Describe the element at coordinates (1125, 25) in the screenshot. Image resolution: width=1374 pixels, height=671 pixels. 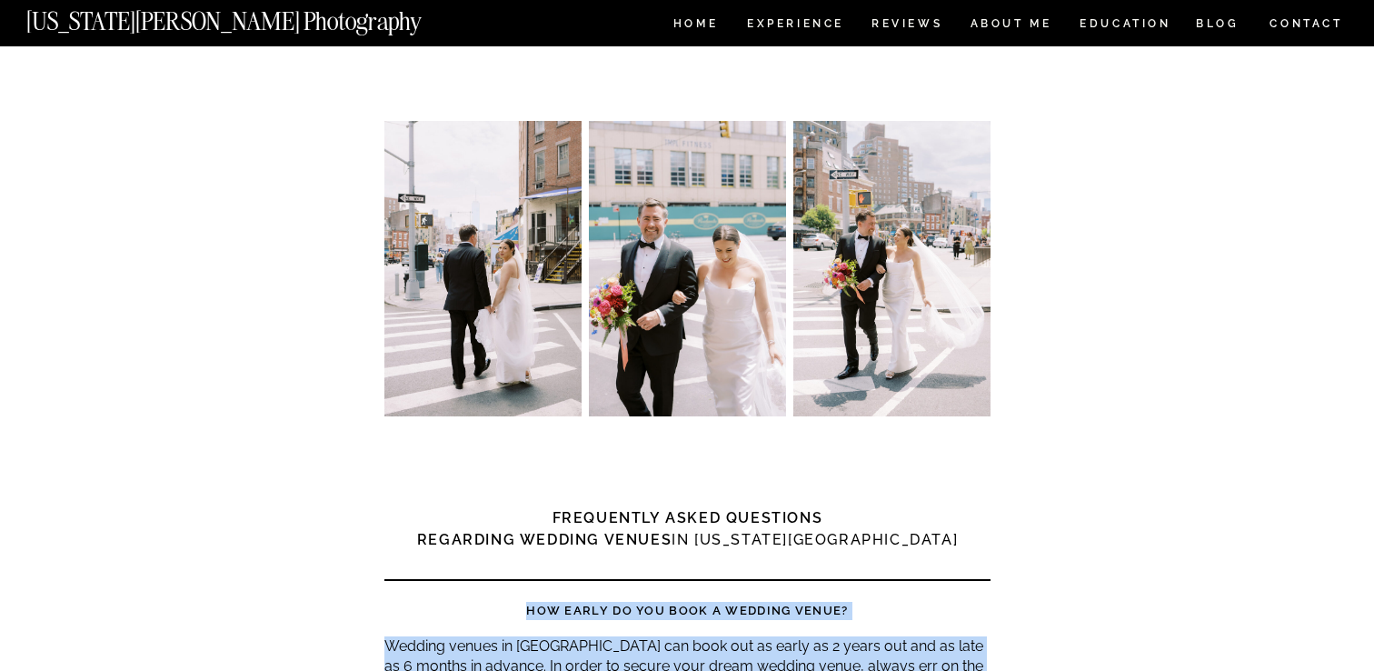
I see `a: EDUCATION` at that location.